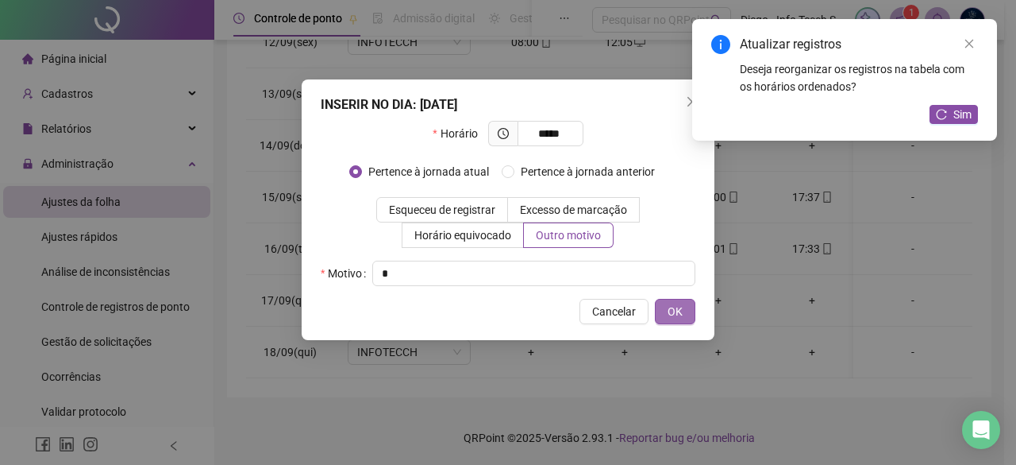  I want to click on span: Excesso de marcação, so click(573, 210).